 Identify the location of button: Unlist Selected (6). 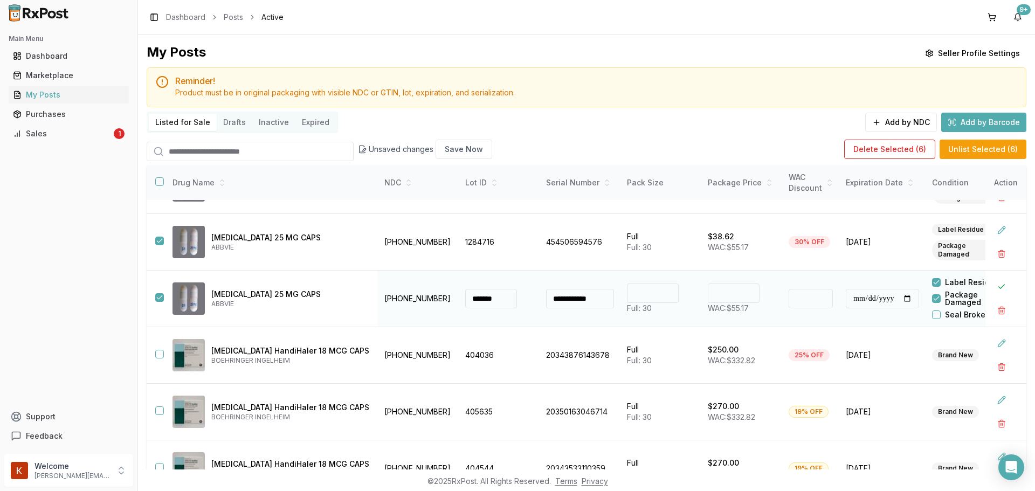
(983, 149).